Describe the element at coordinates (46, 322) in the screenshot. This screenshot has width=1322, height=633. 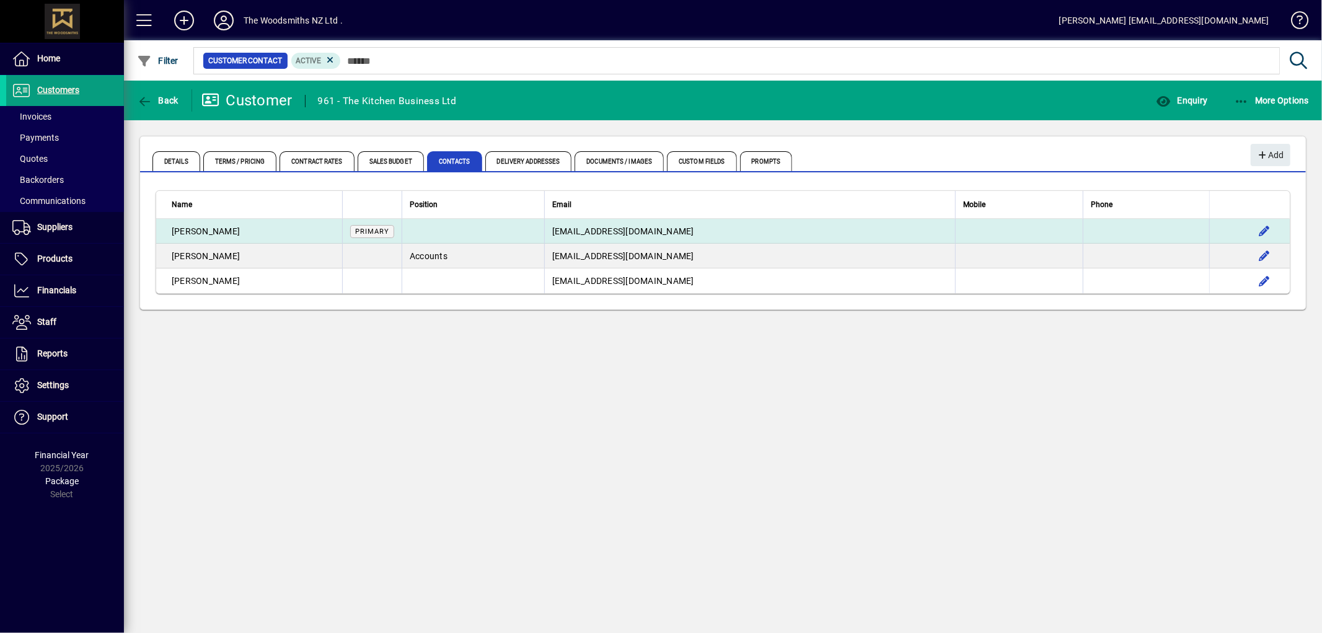
I see `span: Staff` at that location.